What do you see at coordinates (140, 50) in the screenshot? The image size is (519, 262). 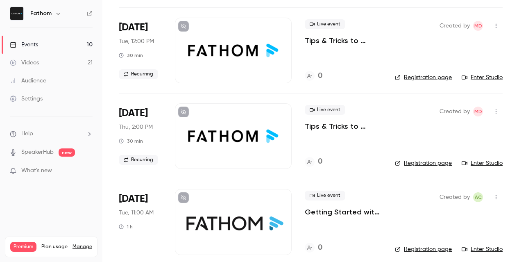 I see `div: Sep 16 Tue, 1:00 PM (America/Toronto)` at bounding box center [140, 50].